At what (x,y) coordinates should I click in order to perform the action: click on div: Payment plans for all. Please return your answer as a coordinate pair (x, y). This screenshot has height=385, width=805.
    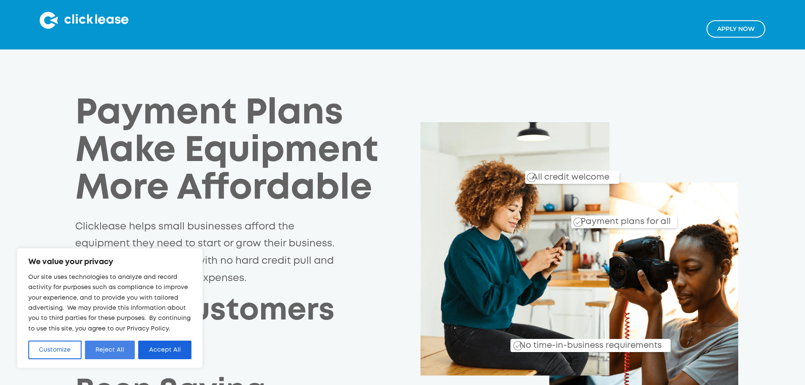
    Looking at the image, I should click on (624, 219).